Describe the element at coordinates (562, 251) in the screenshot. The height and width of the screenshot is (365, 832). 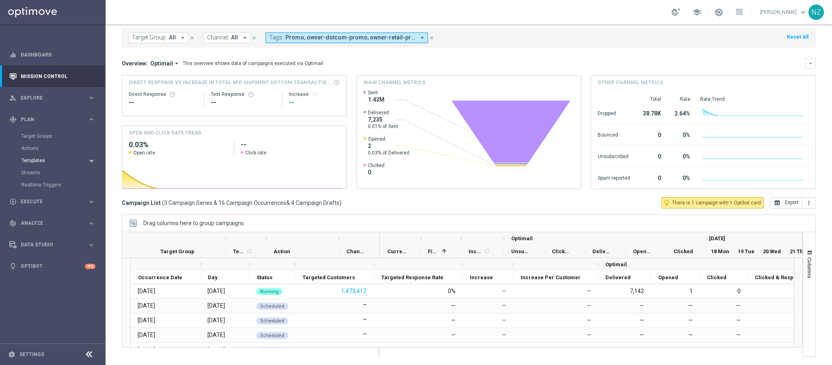
I see `span: Clicked & Responded` at that location.